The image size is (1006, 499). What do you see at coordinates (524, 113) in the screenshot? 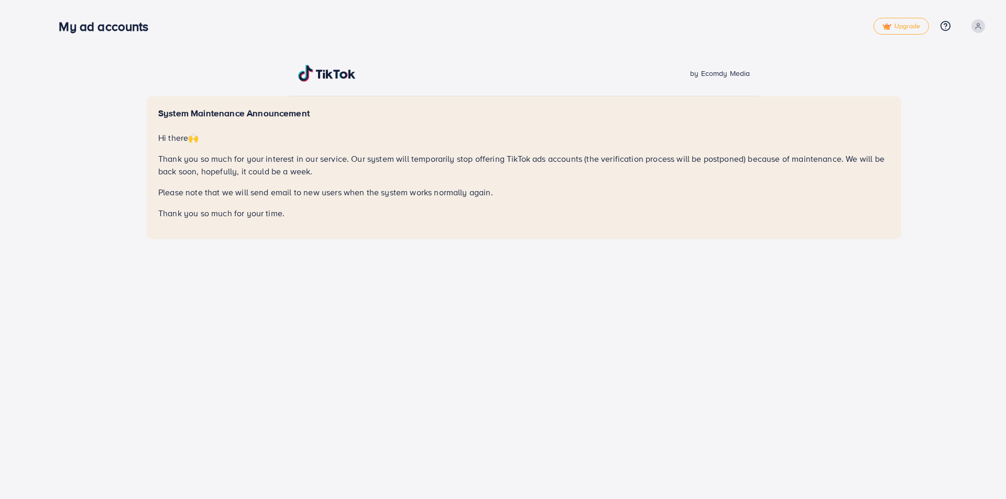
I see `h5: System Maintenance Announcement` at bounding box center [524, 113].